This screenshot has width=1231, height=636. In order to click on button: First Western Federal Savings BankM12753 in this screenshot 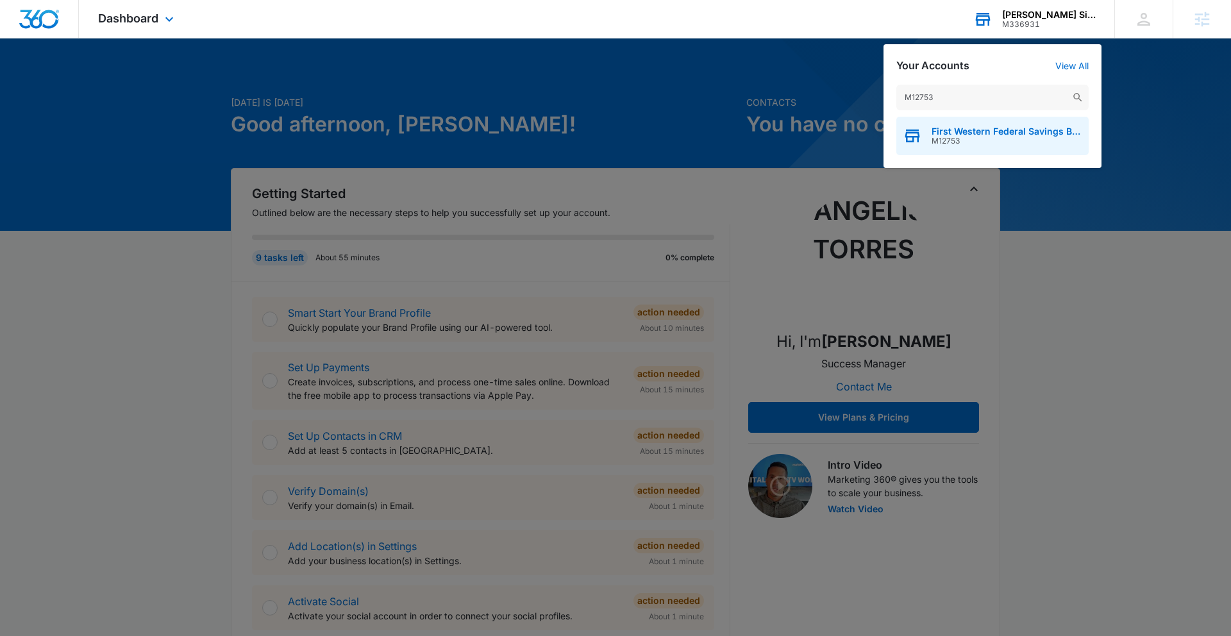, I will do `click(992, 136)`.